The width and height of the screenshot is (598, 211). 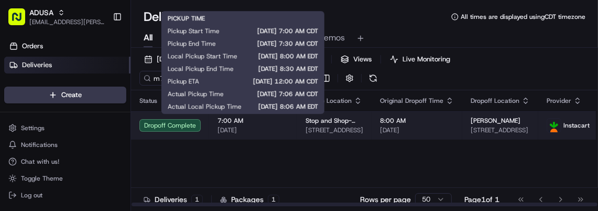 I want to click on button: Notifications, so click(x=65, y=145).